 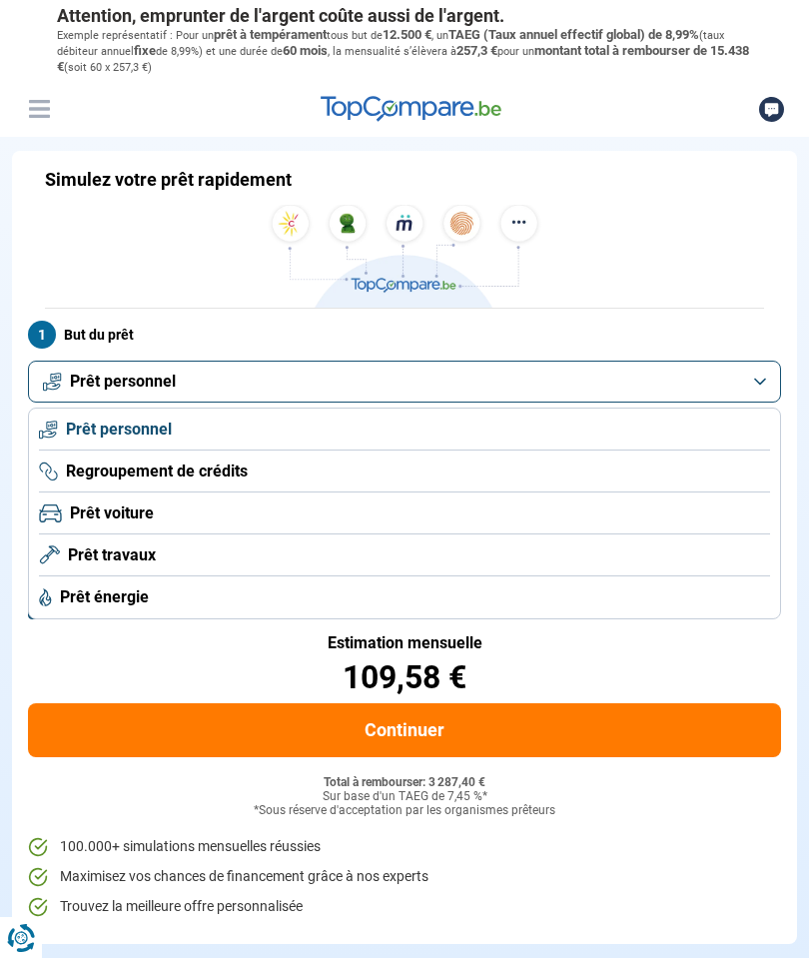 What do you see at coordinates (405, 811) in the screenshot?
I see `div: *Sous réserve d'acceptation par les organismes prêteurs` at bounding box center [405, 811].